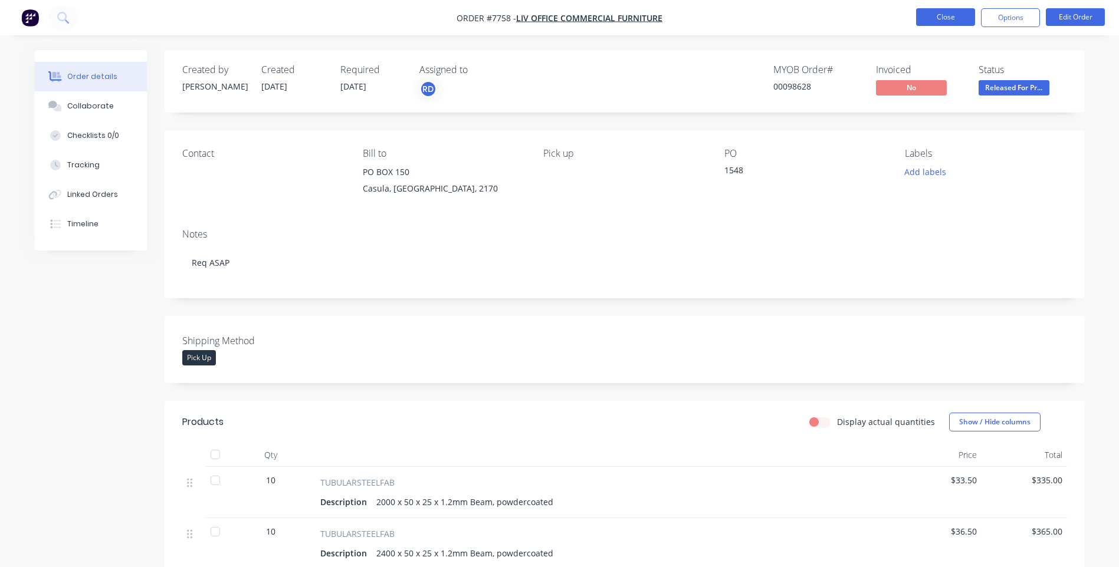  Describe the element at coordinates (1010, 18) in the screenshot. I see `button: Options` at that location.